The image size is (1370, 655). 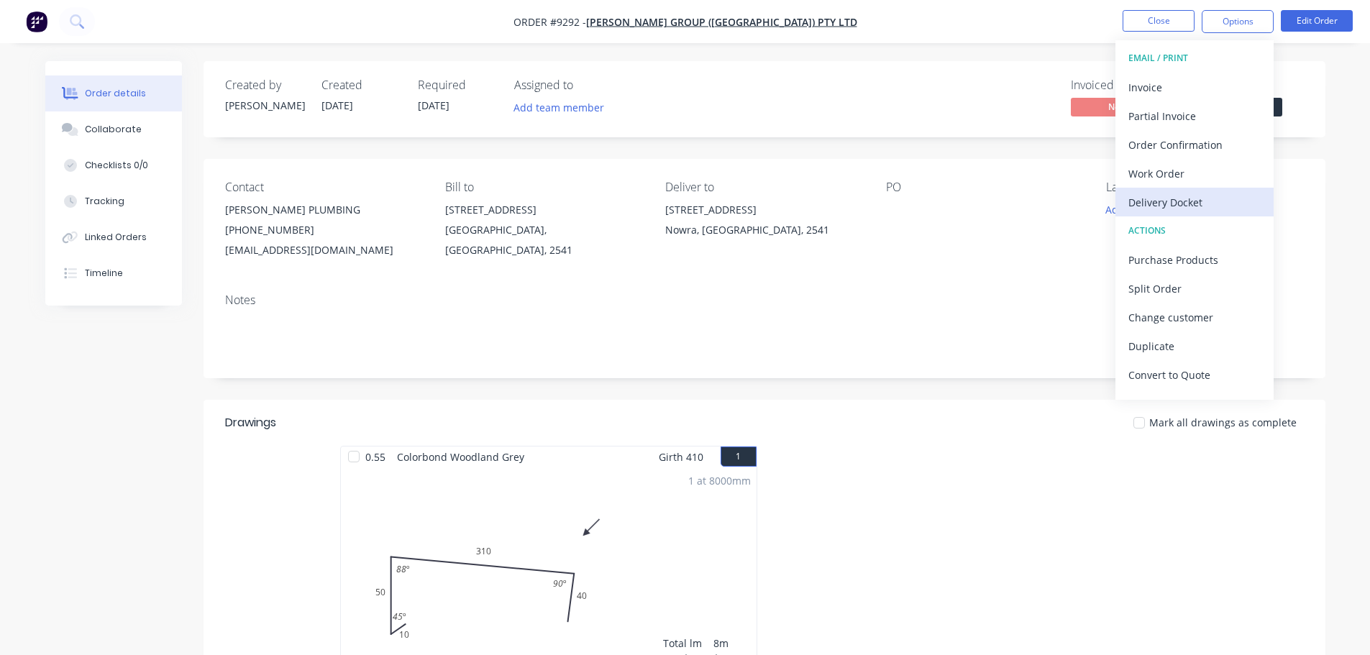 I want to click on div: Timeline, so click(x=104, y=273).